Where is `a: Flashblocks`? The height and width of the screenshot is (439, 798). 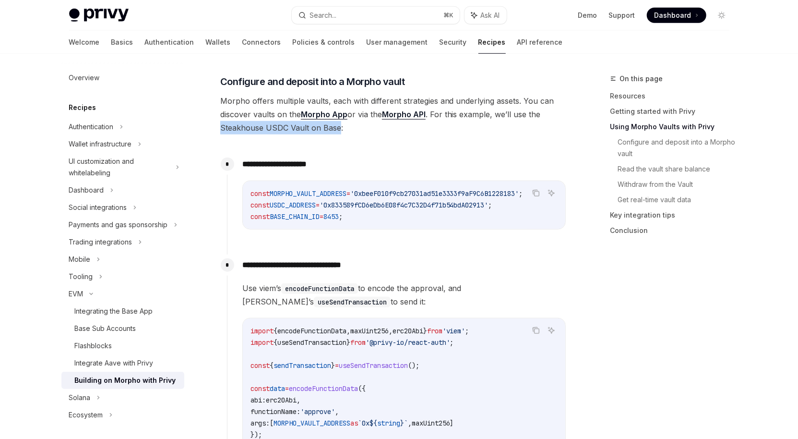 a: Flashblocks is located at coordinates (123, 346).